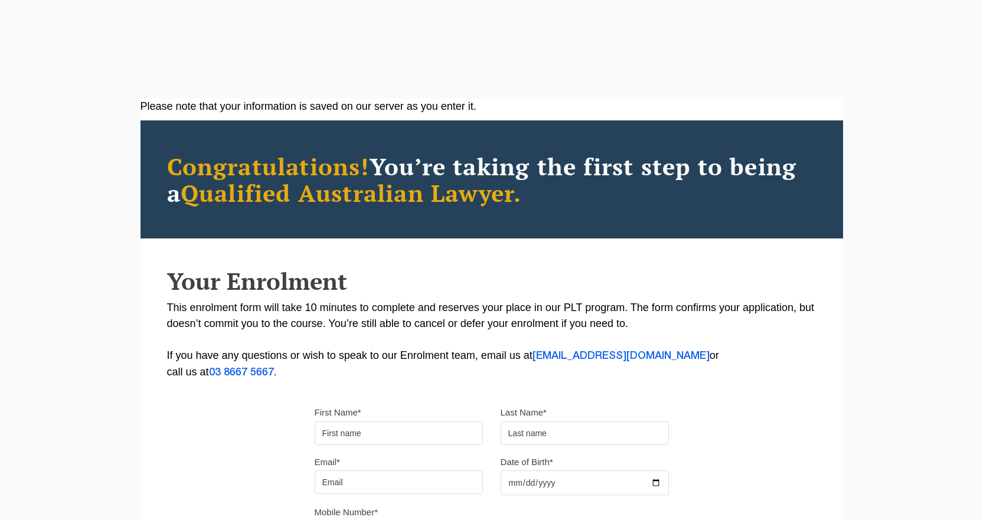 Image resolution: width=983 pixels, height=520 pixels. I want to click on label: Mobile Number*, so click(346, 512).